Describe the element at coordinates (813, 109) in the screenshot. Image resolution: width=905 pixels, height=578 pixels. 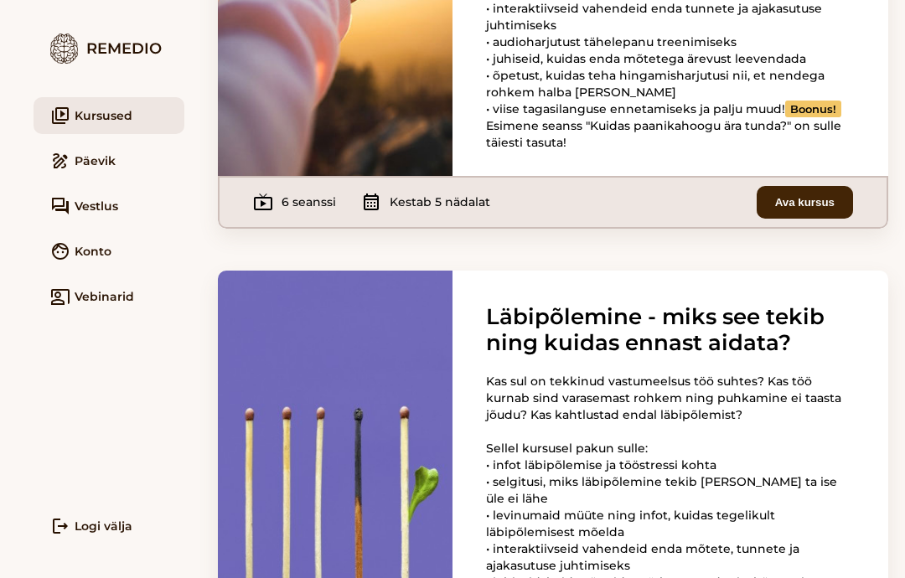
I see `b: Boonus!` at that location.